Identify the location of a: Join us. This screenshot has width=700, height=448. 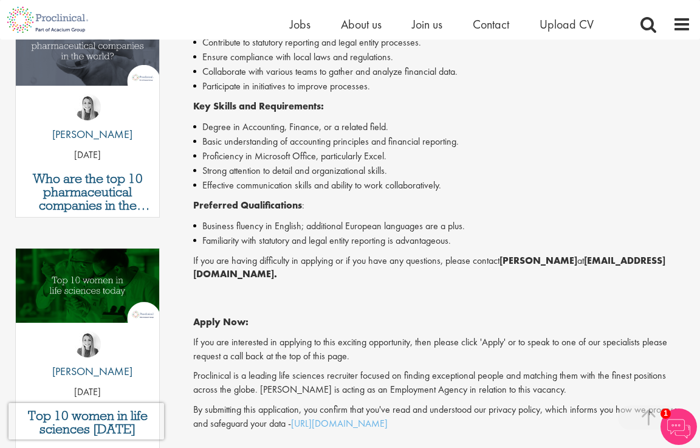
(427, 24).